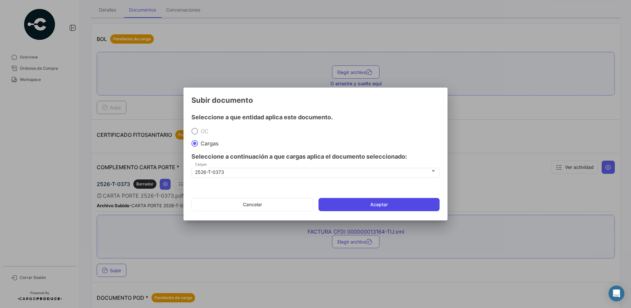 The height and width of the screenshot is (308, 631). I want to click on mat-select-trigger: 2526-T-0373, so click(210, 172).